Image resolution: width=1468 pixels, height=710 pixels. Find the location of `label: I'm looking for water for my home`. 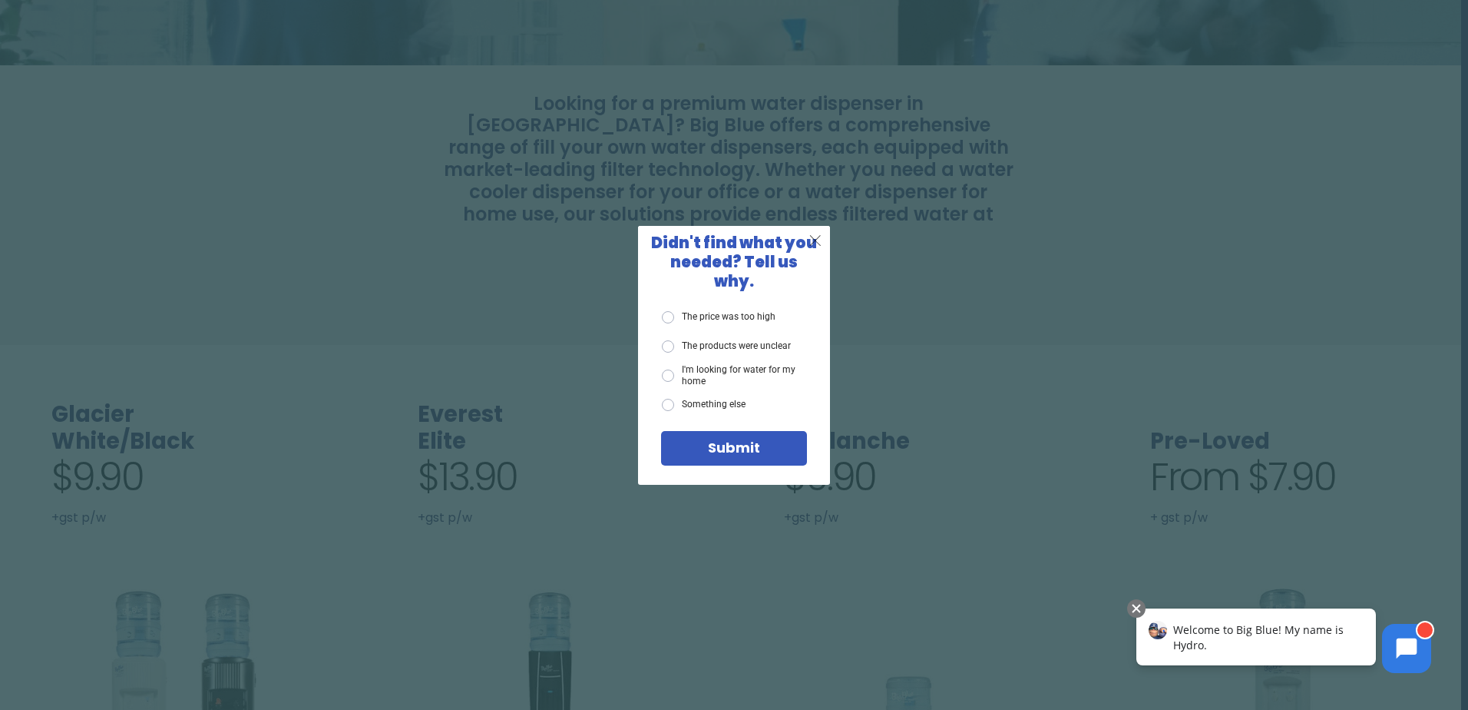

label: I'm looking for water for my home is located at coordinates (734, 375).